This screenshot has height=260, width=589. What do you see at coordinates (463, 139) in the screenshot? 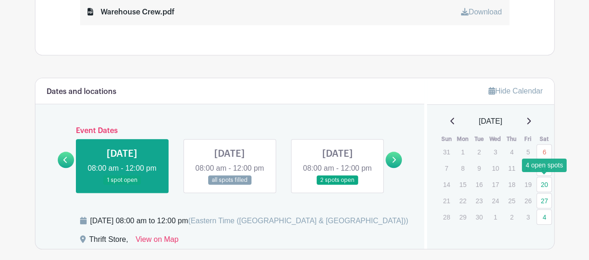
I see `th: Mon` at bounding box center [463, 139].